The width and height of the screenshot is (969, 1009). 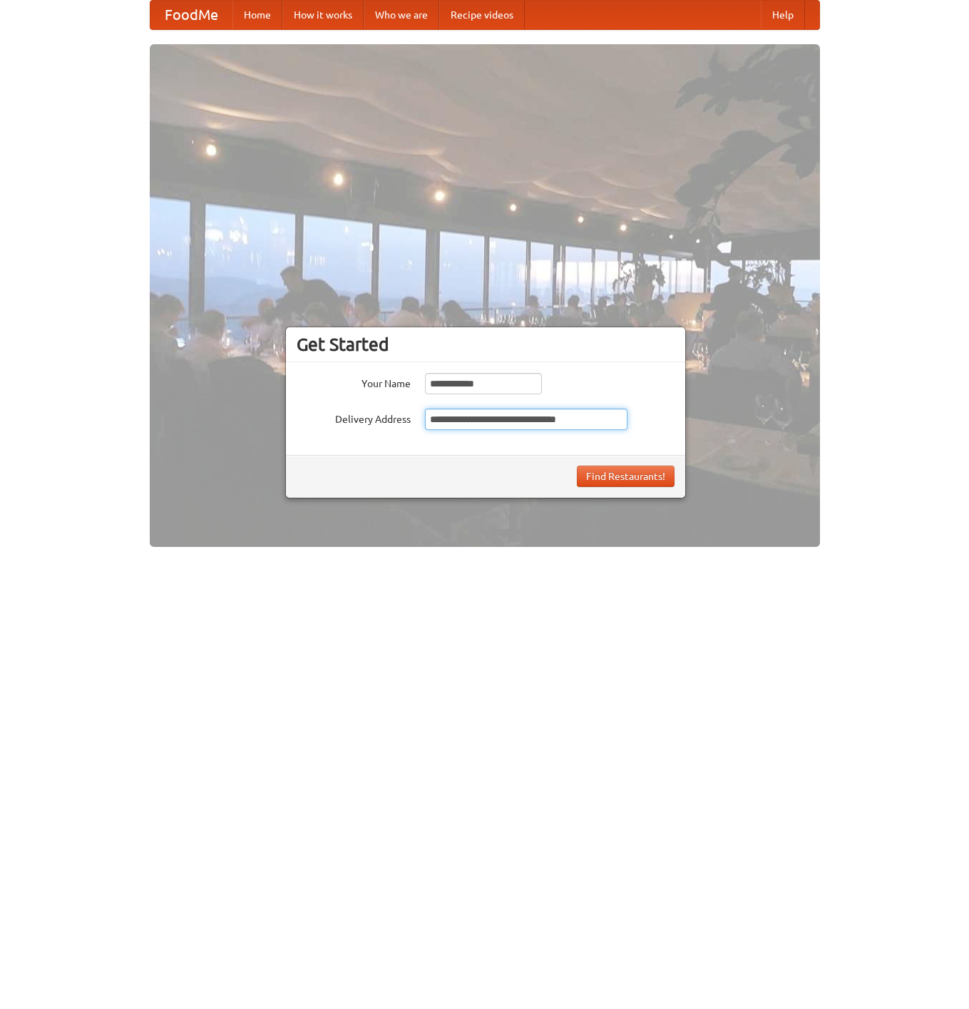 I want to click on a: Who we are, so click(x=401, y=15).